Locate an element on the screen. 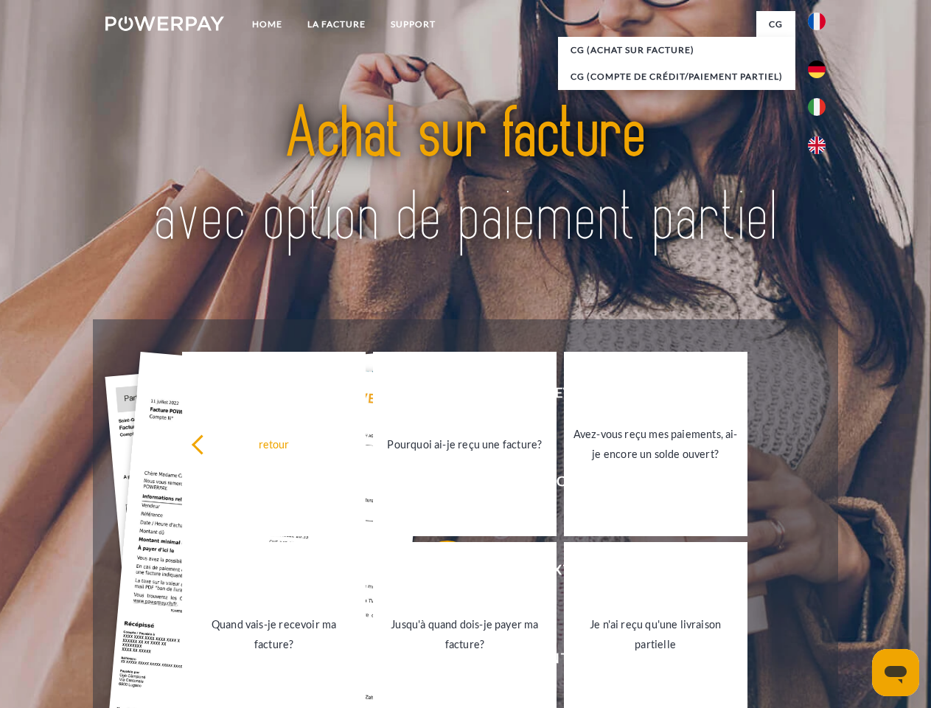  a: CG (Compte de crédit/paiement partiel) is located at coordinates (677, 77).